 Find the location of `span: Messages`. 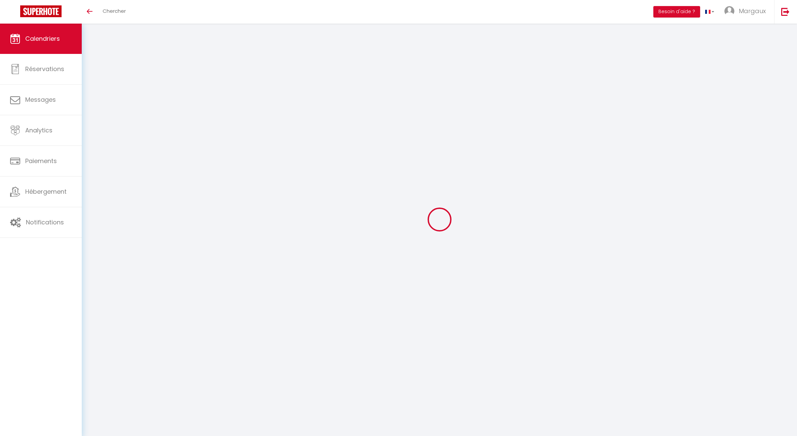

span: Messages is located at coordinates (40, 99).